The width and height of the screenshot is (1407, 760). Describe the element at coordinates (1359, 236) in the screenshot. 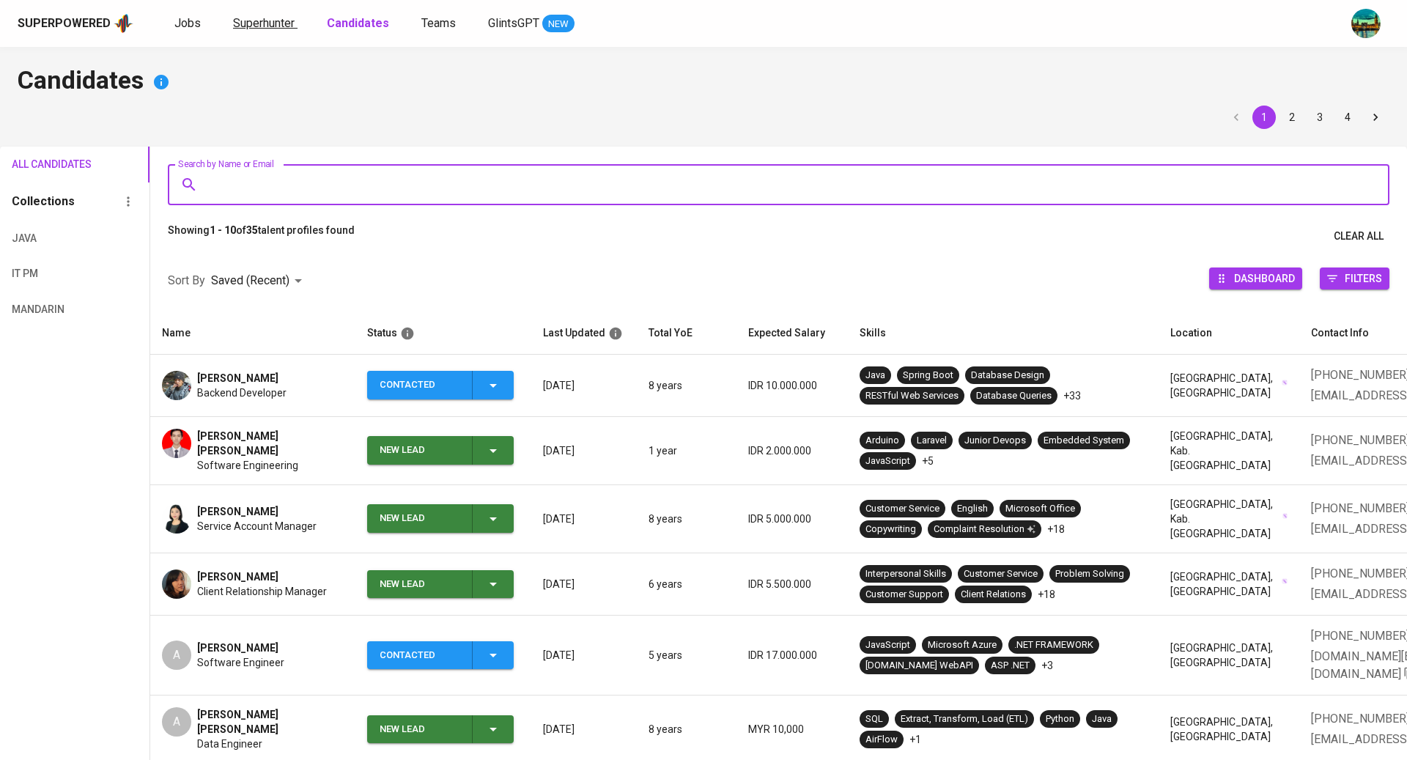

I see `span: Clear All` at that location.